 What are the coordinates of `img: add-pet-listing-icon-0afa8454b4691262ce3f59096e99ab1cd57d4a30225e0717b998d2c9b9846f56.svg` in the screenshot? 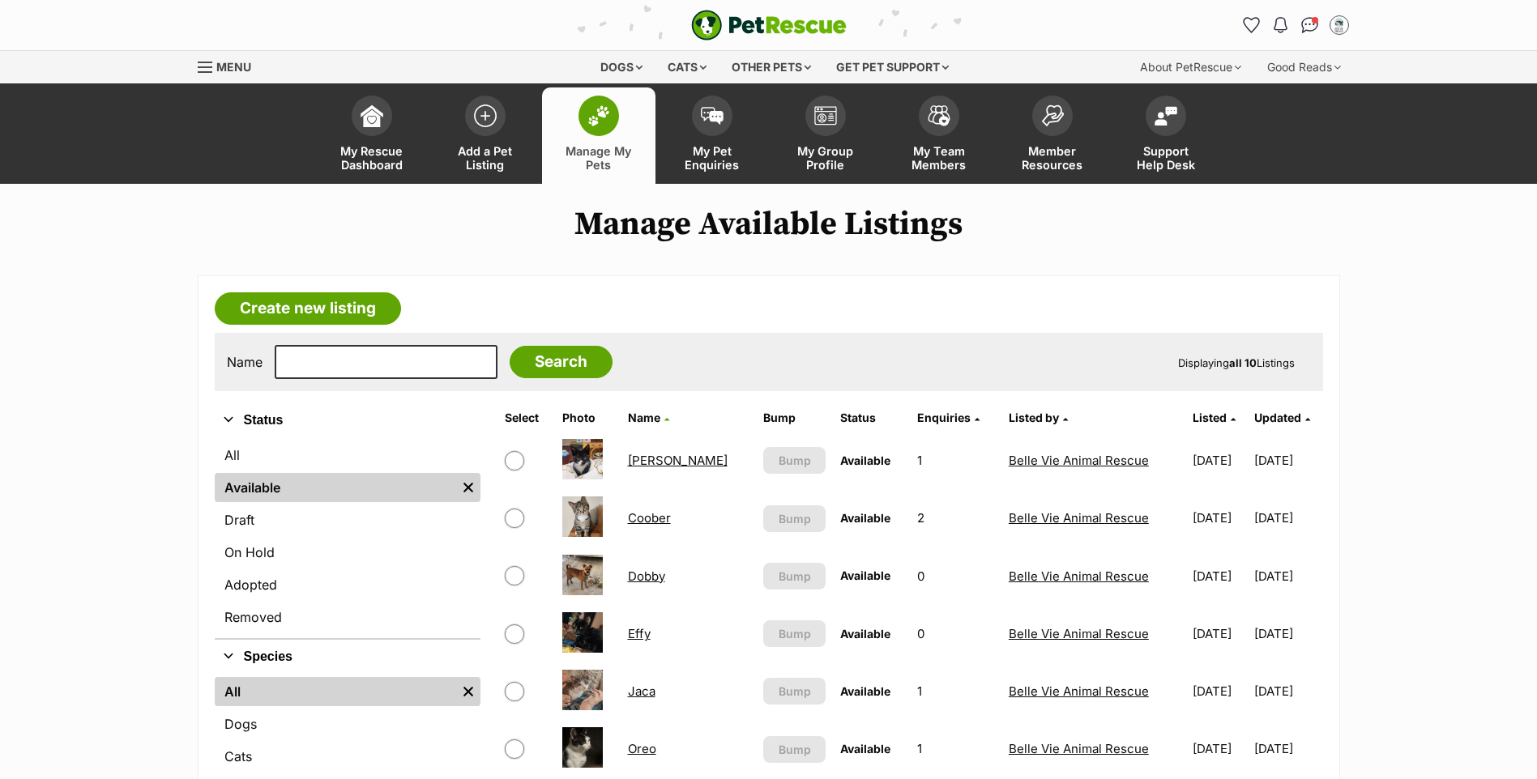 It's located at (485, 116).